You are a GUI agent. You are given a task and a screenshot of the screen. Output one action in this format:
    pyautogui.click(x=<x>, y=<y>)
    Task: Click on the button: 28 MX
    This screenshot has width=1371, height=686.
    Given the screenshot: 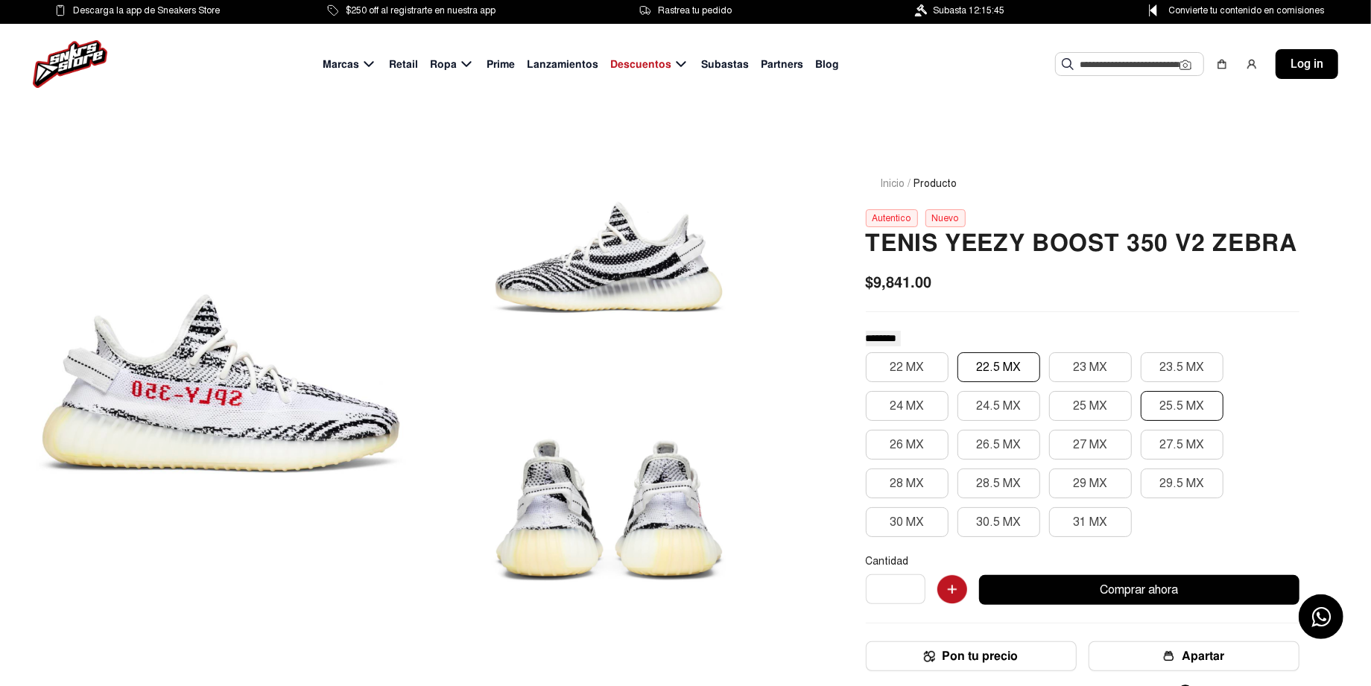 What is the action you would take?
    pyautogui.click(x=907, y=483)
    